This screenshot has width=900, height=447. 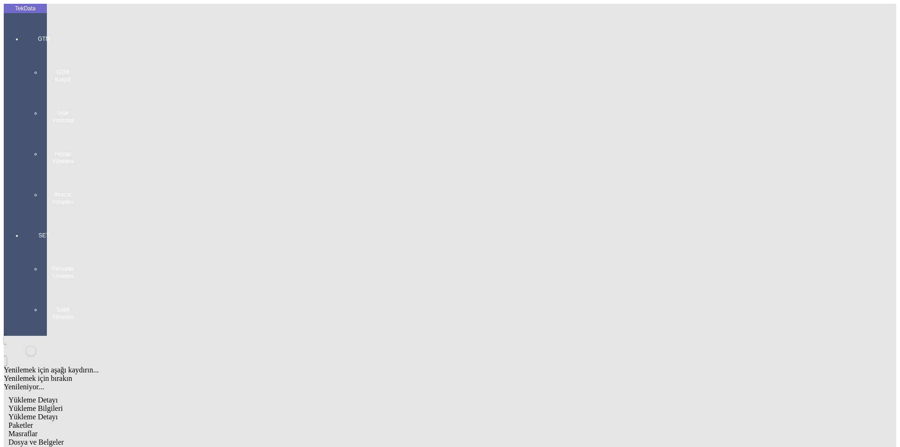 I want to click on div: Yenileniyor..., so click(x=380, y=387).